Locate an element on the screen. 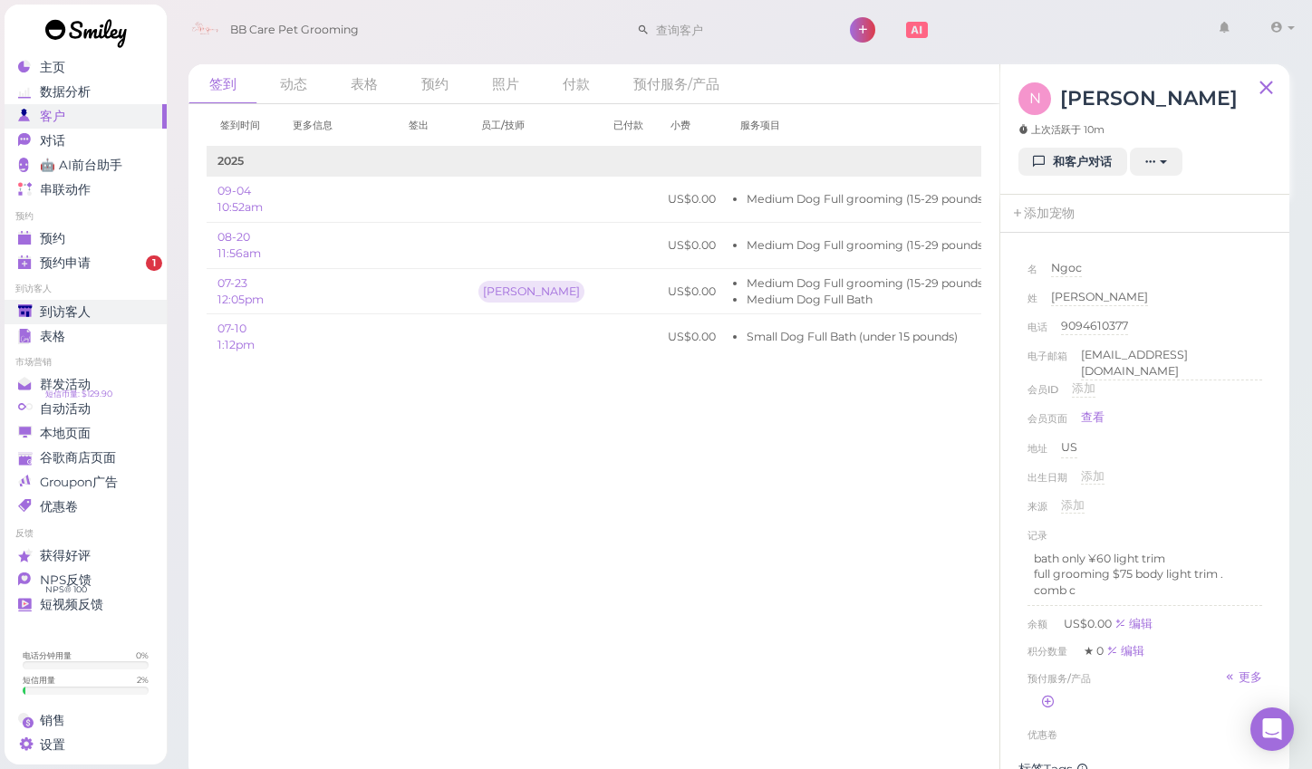 The height and width of the screenshot is (769, 1312). p: bath only ¥60 light trim is located at coordinates (1144, 559).